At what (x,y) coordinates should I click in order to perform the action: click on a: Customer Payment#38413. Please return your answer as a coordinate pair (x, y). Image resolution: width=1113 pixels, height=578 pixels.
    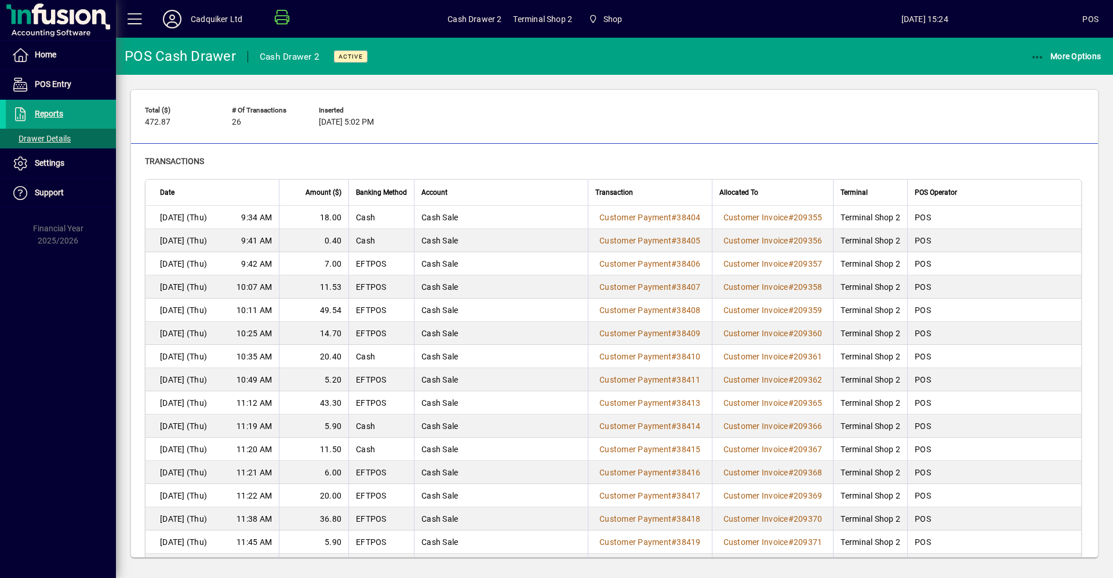
    Looking at the image, I should click on (650, 403).